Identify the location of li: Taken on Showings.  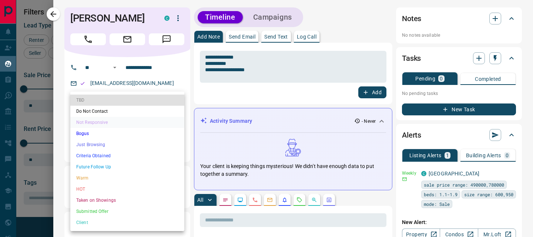
(127, 200).